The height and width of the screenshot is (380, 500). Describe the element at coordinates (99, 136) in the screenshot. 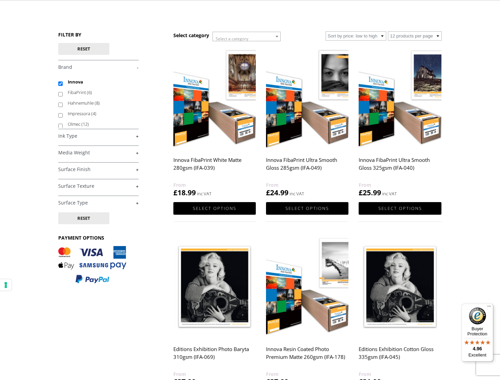

I see `h4: Ink Type` at that location.